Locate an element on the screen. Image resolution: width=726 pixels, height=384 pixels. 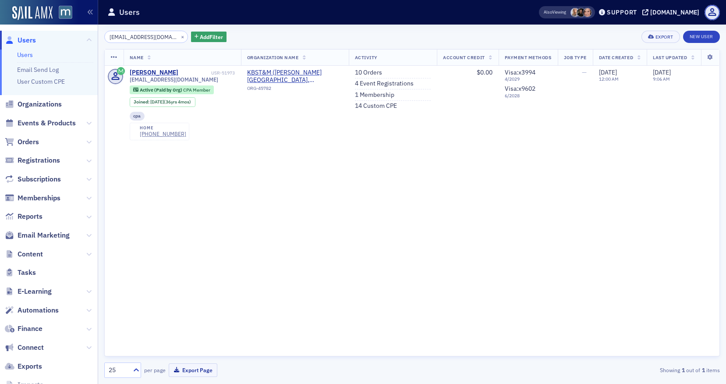
span: Content is located at coordinates (30, 254).